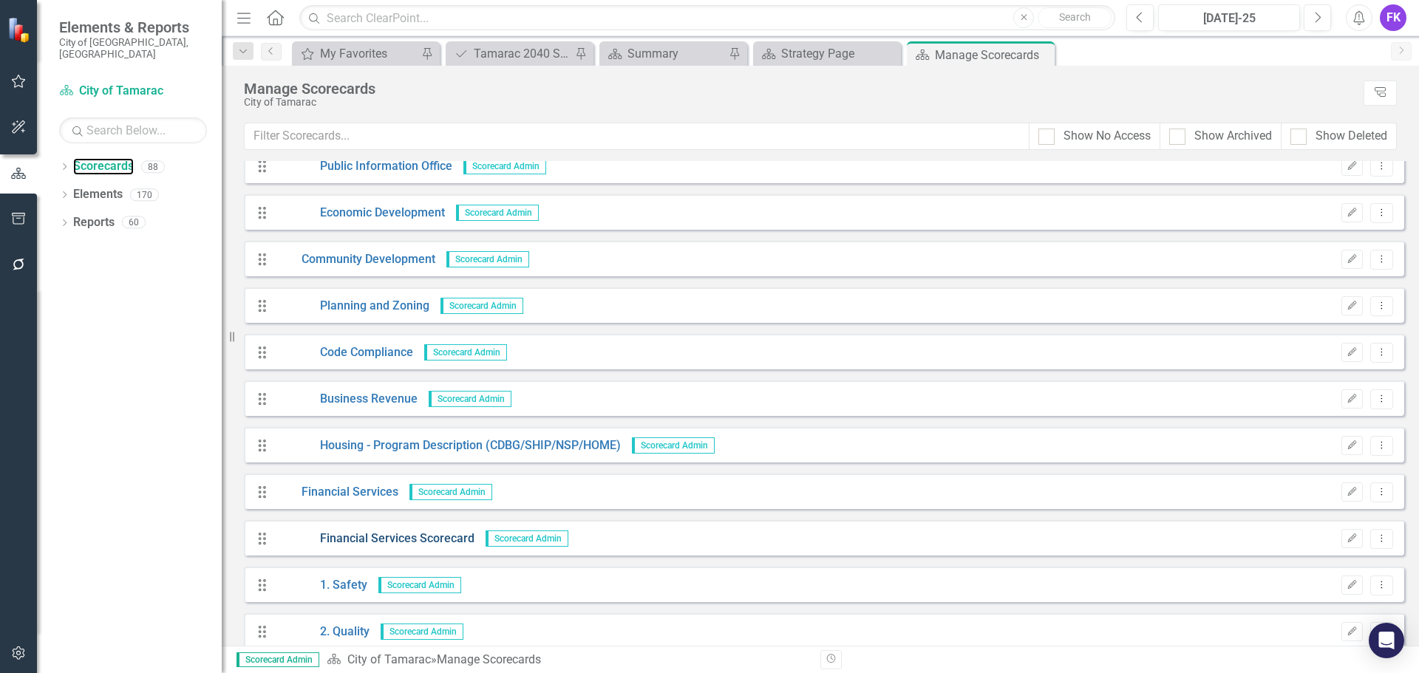 The image size is (1419, 673). Describe the element at coordinates (676, 53) in the screenshot. I see `div: Summary` at that location.